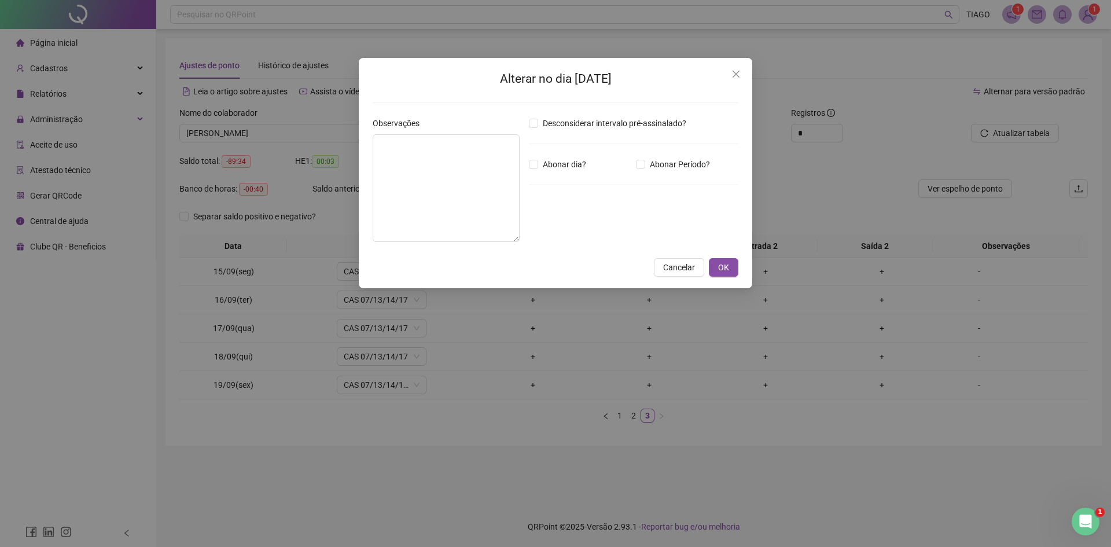  What do you see at coordinates (564, 164) in the screenshot?
I see `span: Abonar dia?` at bounding box center [564, 164].